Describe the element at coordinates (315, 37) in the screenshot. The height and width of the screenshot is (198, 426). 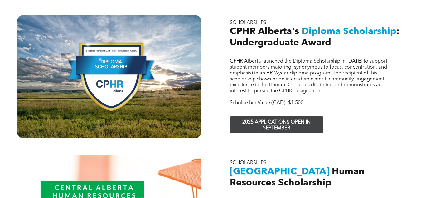
I see `span: : Undergraduate Award` at that location.